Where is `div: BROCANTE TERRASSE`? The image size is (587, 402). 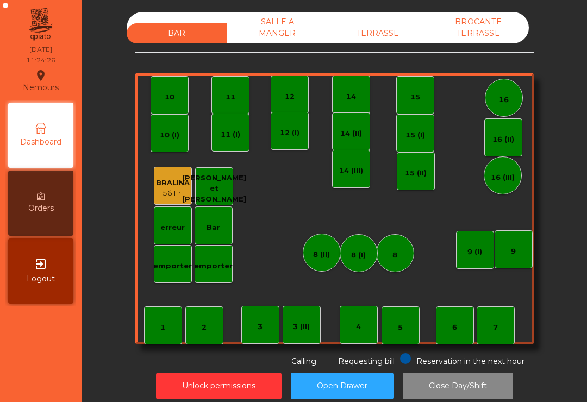 div: BROCANTE TERRASSE is located at coordinates (478, 28).